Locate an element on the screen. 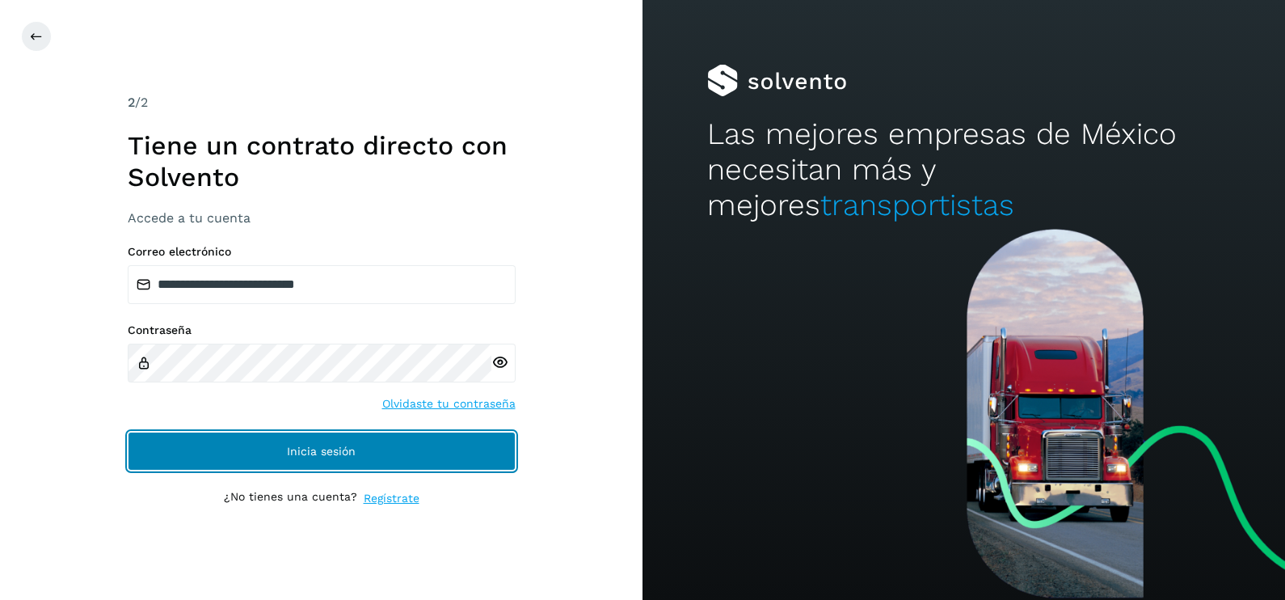 This screenshot has width=1285, height=600. a: Regístrate is located at coordinates (391, 498).